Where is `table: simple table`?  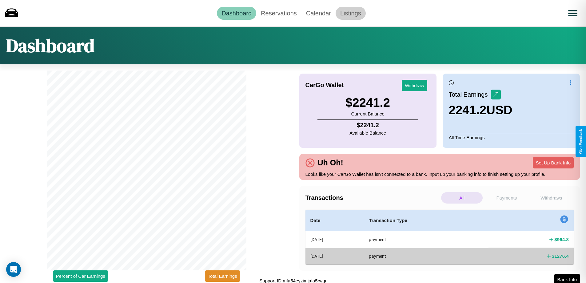
table: simple table is located at coordinates (440, 237).